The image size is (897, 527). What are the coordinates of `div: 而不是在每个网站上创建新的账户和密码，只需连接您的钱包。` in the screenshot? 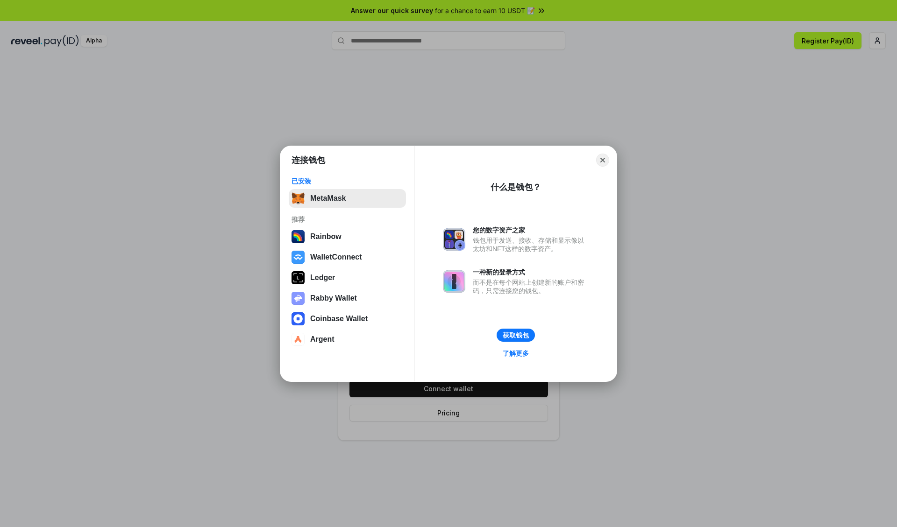 It's located at (531, 287).